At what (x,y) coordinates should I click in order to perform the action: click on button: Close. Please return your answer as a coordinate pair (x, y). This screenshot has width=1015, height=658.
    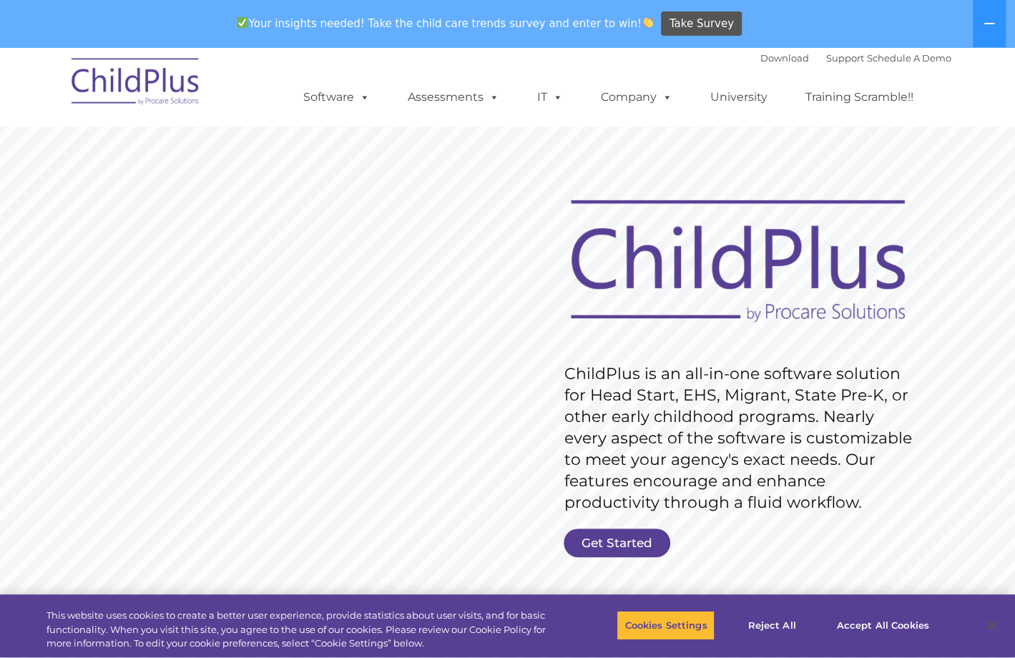
    Looking at the image, I should click on (992, 625).